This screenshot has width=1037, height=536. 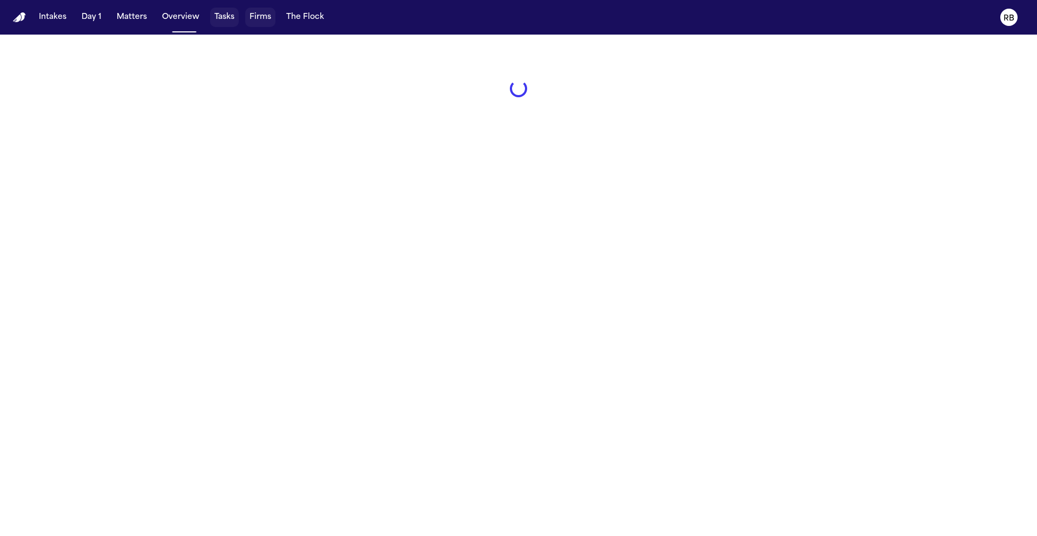 I want to click on a: Home, so click(x=19, y=17).